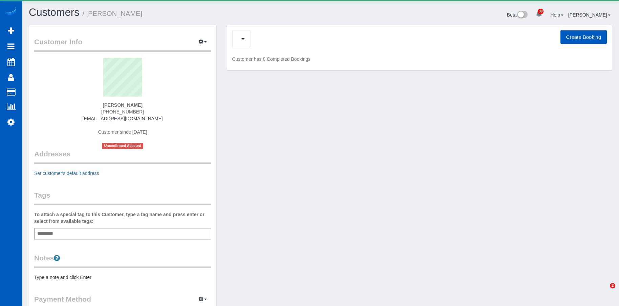 The width and height of the screenshot is (619, 306). I want to click on a: Beta, so click(517, 15).